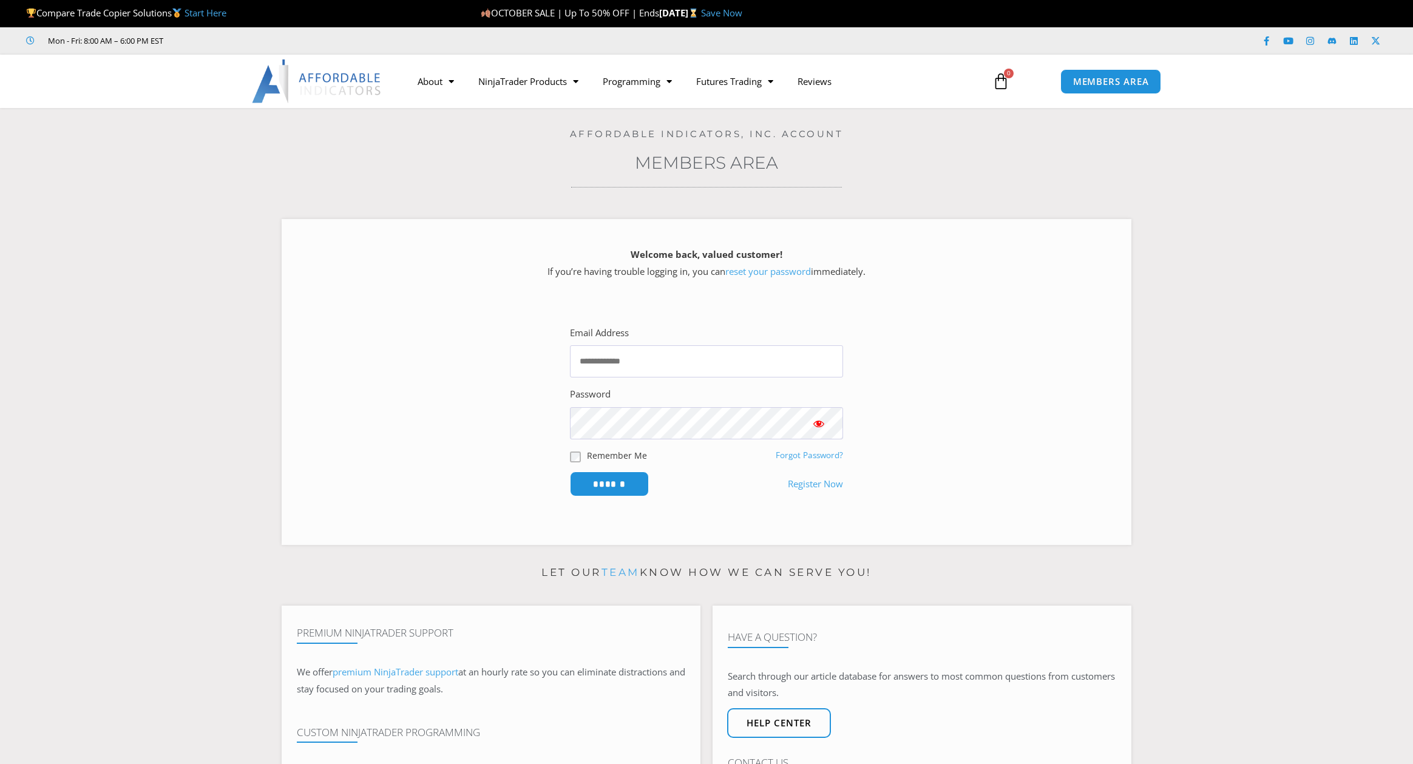 The width and height of the screenshot is (1413, 764). I want to click on p: Let our know how we can serve you!, so click(706, 573).